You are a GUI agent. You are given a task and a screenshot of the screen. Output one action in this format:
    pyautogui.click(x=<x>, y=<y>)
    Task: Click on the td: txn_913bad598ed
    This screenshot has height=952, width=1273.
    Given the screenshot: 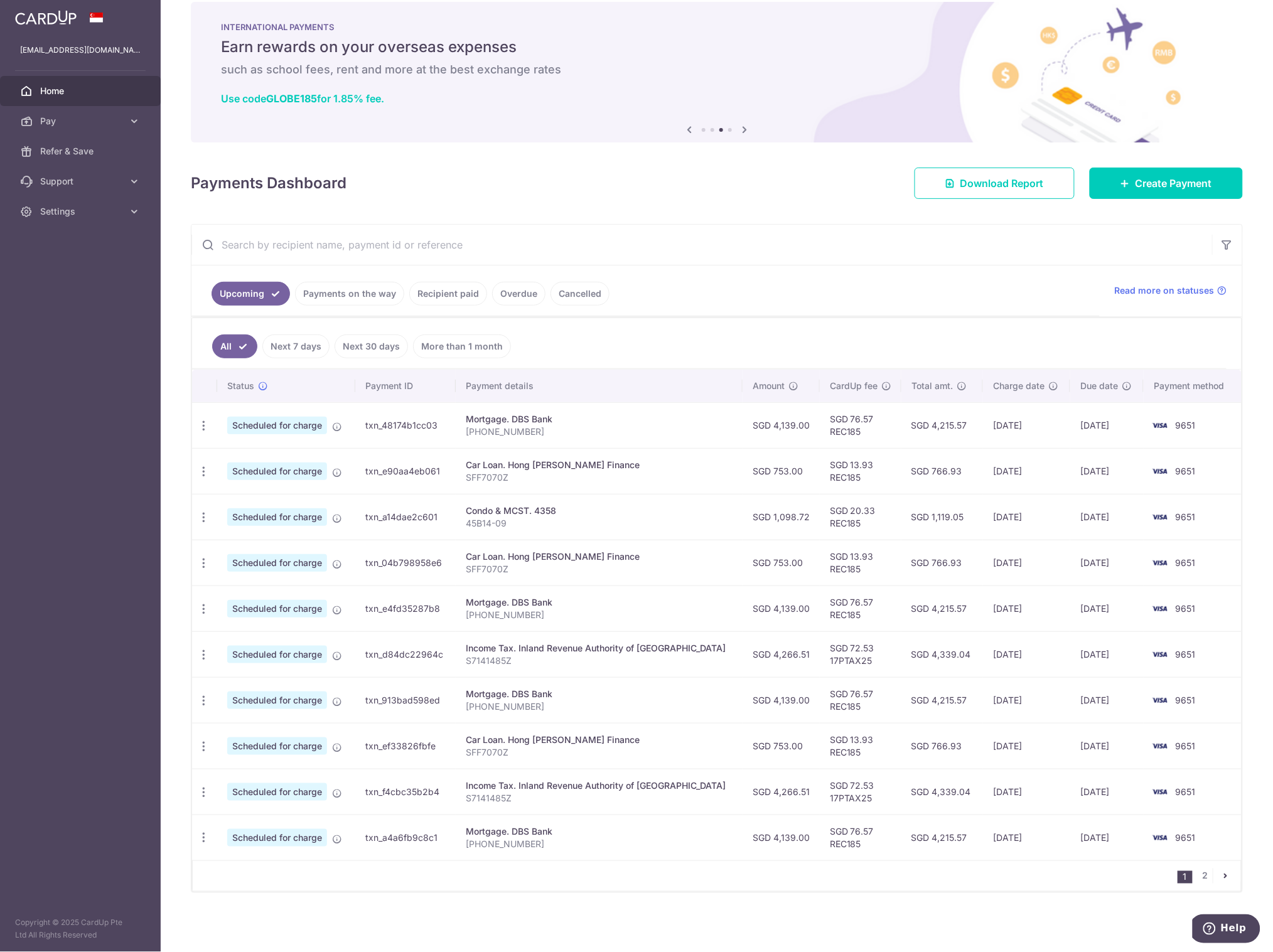 What is the action you would take?
    pyautogui.click(x=405, y=699)
    